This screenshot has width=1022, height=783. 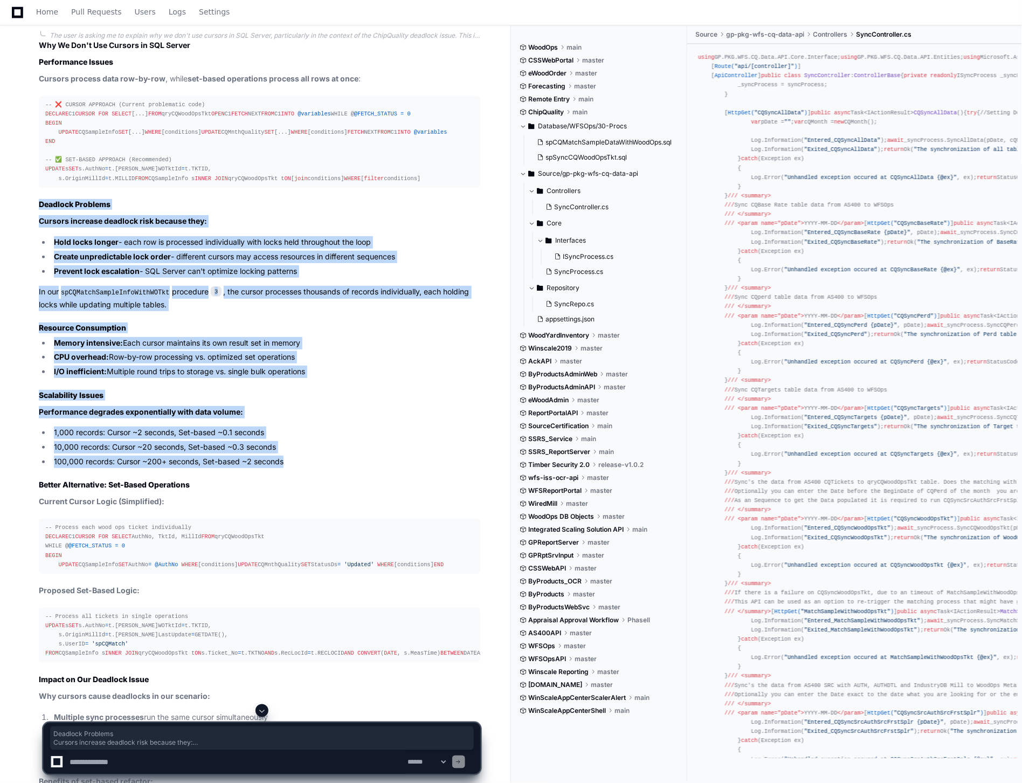 What do you see at coordinates (259, 45) in the screenshot?
I see `h2: Why We Don't Use Cursors in SQL Server` at bounding box center [259, 45].